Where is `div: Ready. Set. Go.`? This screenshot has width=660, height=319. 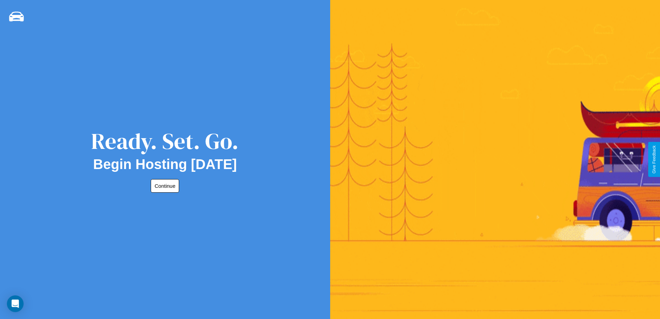 div: Ready. Set. Go. is located at coordinates (165, 141).